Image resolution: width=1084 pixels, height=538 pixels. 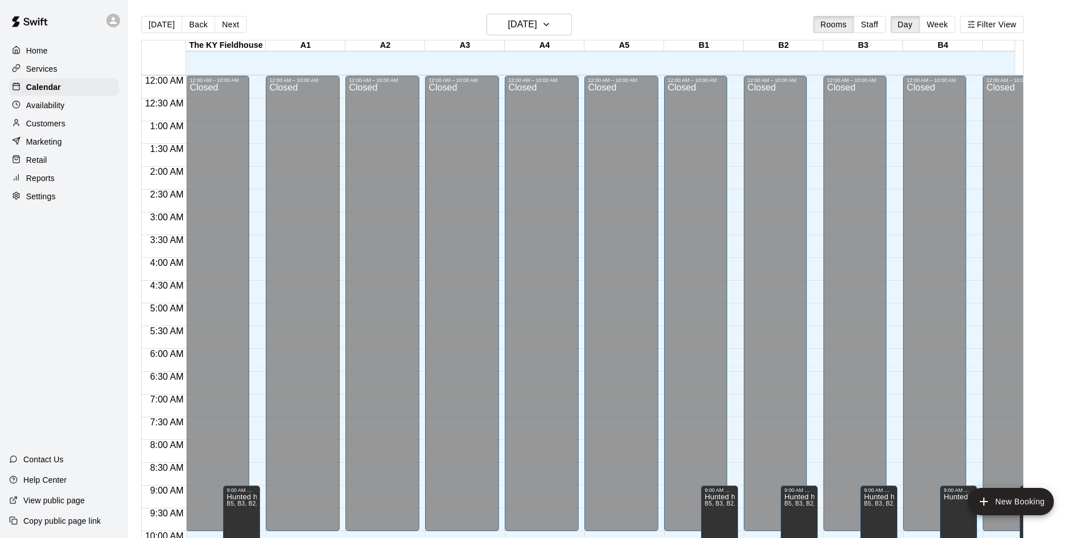 I want to click on span: 5:30 AM, so click(x=167, y=331).